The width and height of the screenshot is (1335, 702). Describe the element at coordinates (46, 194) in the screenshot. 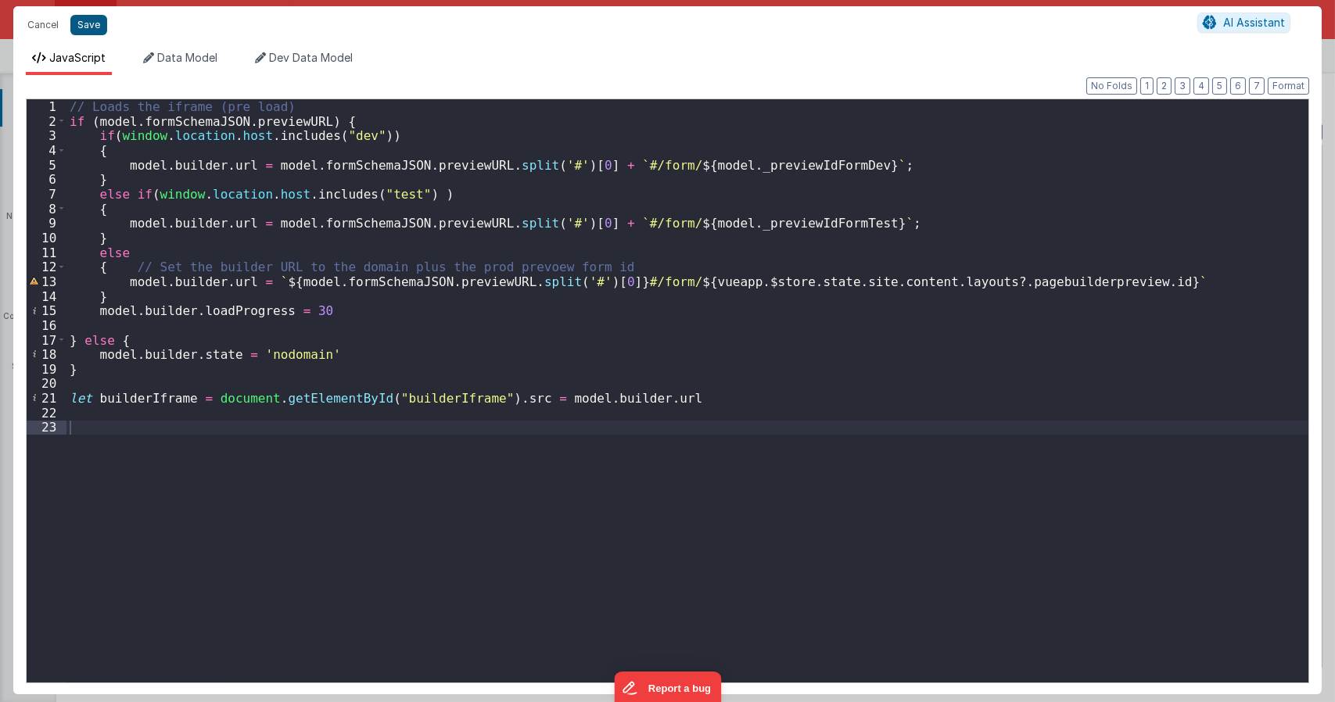

I see `div: 7` at that location.